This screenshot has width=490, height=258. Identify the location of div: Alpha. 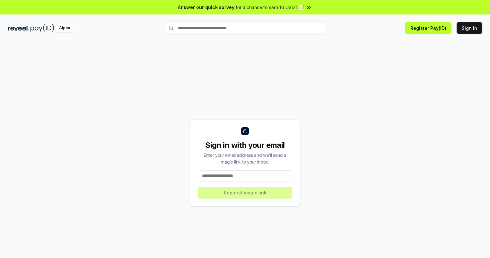
(64, 28).